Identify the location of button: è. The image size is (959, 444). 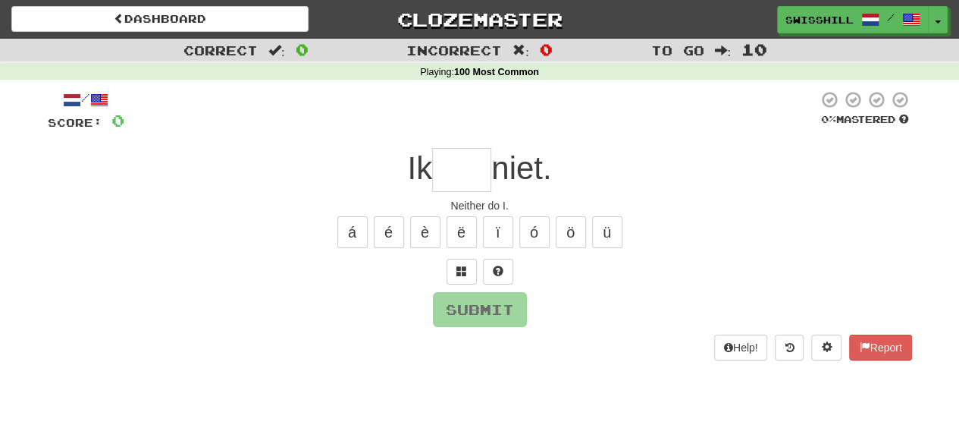
(425, 232).